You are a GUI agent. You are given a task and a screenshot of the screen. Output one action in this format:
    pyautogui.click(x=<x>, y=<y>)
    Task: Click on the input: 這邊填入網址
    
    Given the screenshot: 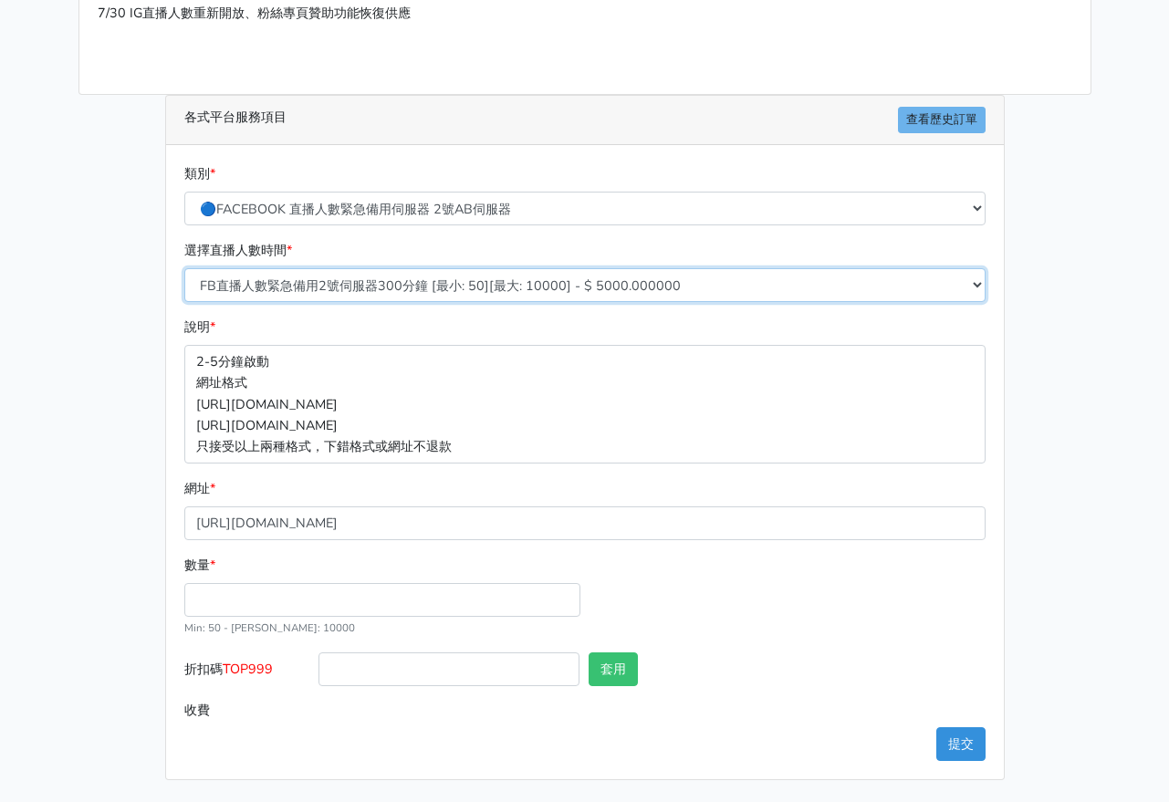 What is the action you would take?
    pyautogui.click(x=585, y=523)
    